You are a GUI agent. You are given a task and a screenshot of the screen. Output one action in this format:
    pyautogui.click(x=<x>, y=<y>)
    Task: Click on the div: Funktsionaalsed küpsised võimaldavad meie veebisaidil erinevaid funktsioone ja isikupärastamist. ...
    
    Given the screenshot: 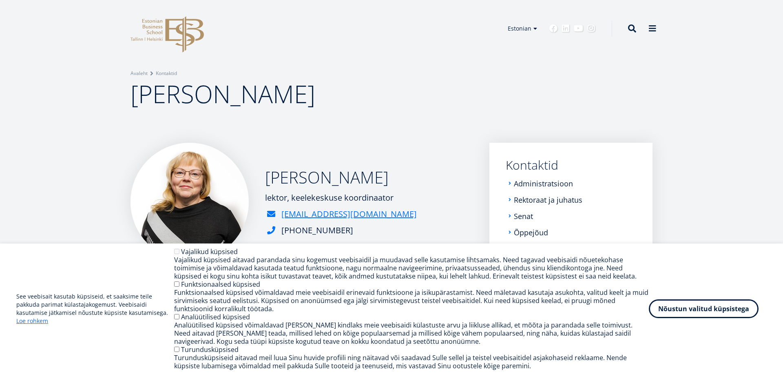 What is the action you would take?
    pyautogui.click(x=411, y=301)
    